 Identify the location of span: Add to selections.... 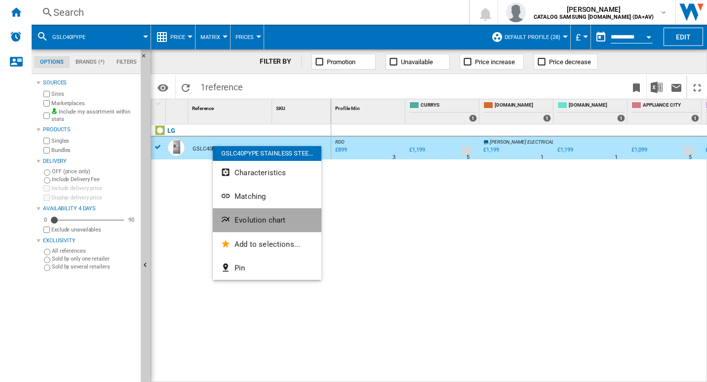
(267, 245).